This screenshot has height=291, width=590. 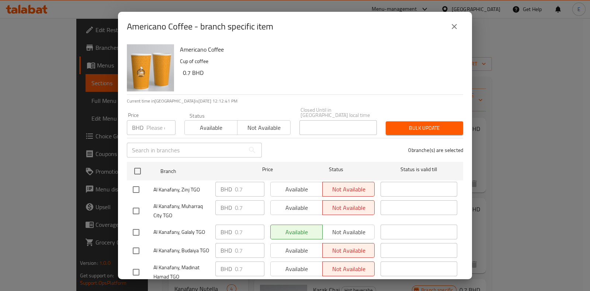 What do you see at coordinates (264, 128) in the screenshot?
I see `button: Not available` at bounding box center [264, 128].